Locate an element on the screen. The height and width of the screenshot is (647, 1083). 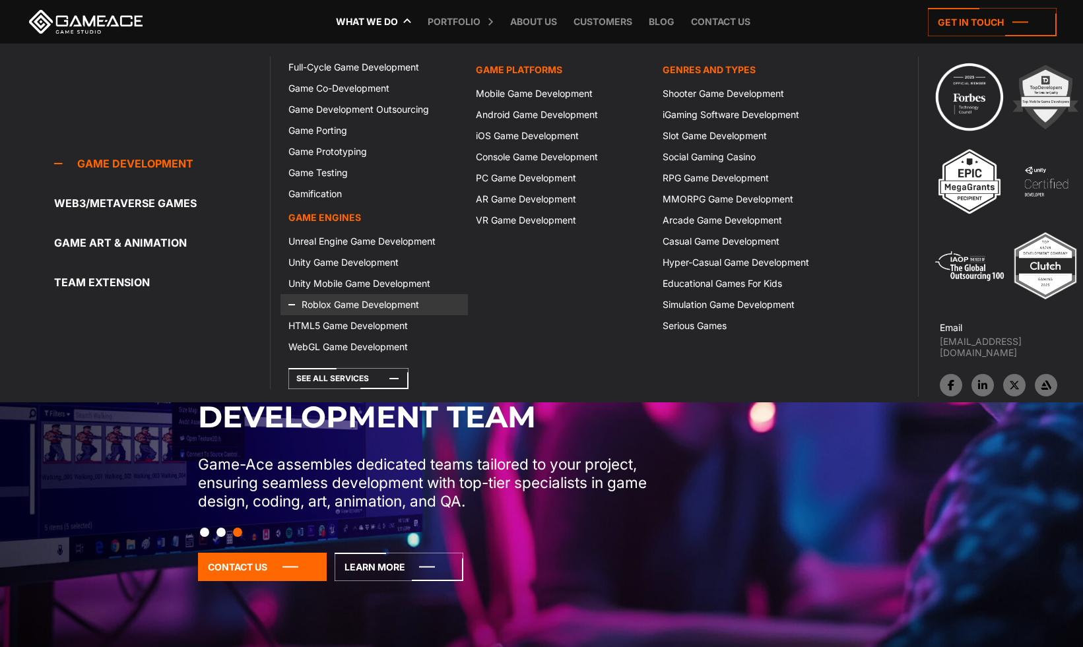
a: Casual Game Development is located at coordinates (748, 242).